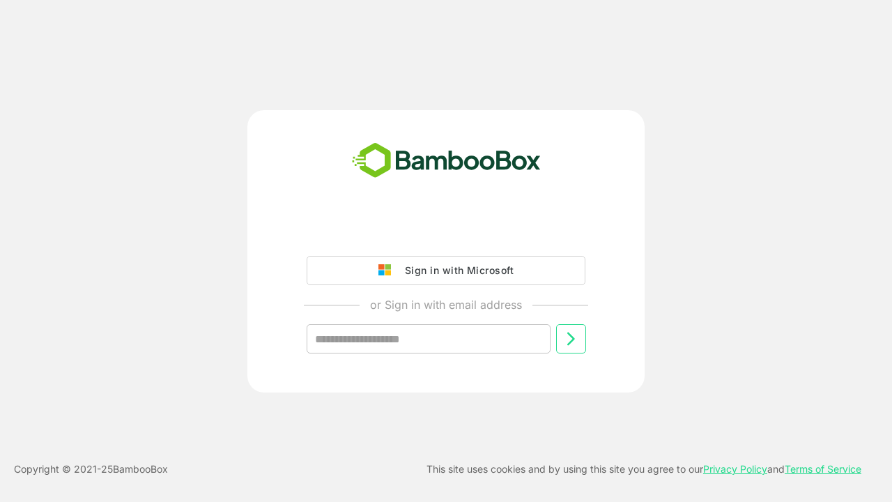 The height and width of the screenshot is (502, 892). What do you see at coordinates (644, 469) in the screenshot?
I see `p: This site uses cookies and by using this site you agree to our and` at bounding box center [644, 469].